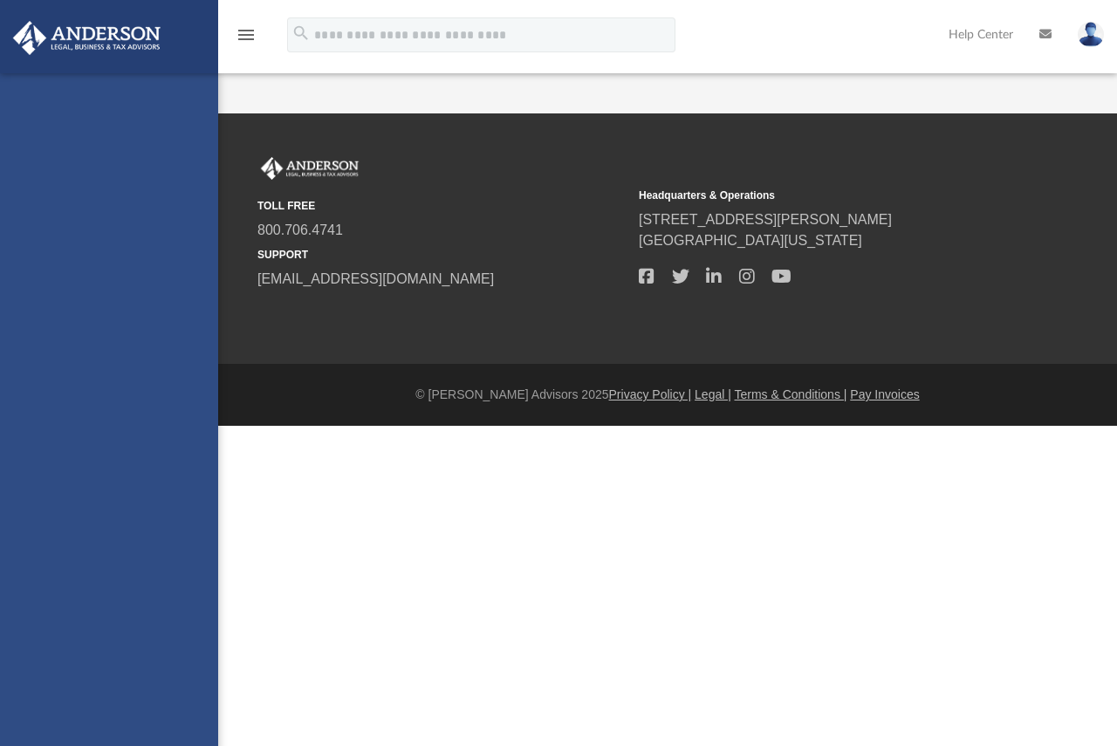 Image resolution: width=1117 pixels, height=746 pixels. I want to click on img: User Pic, so click(1090, 34).